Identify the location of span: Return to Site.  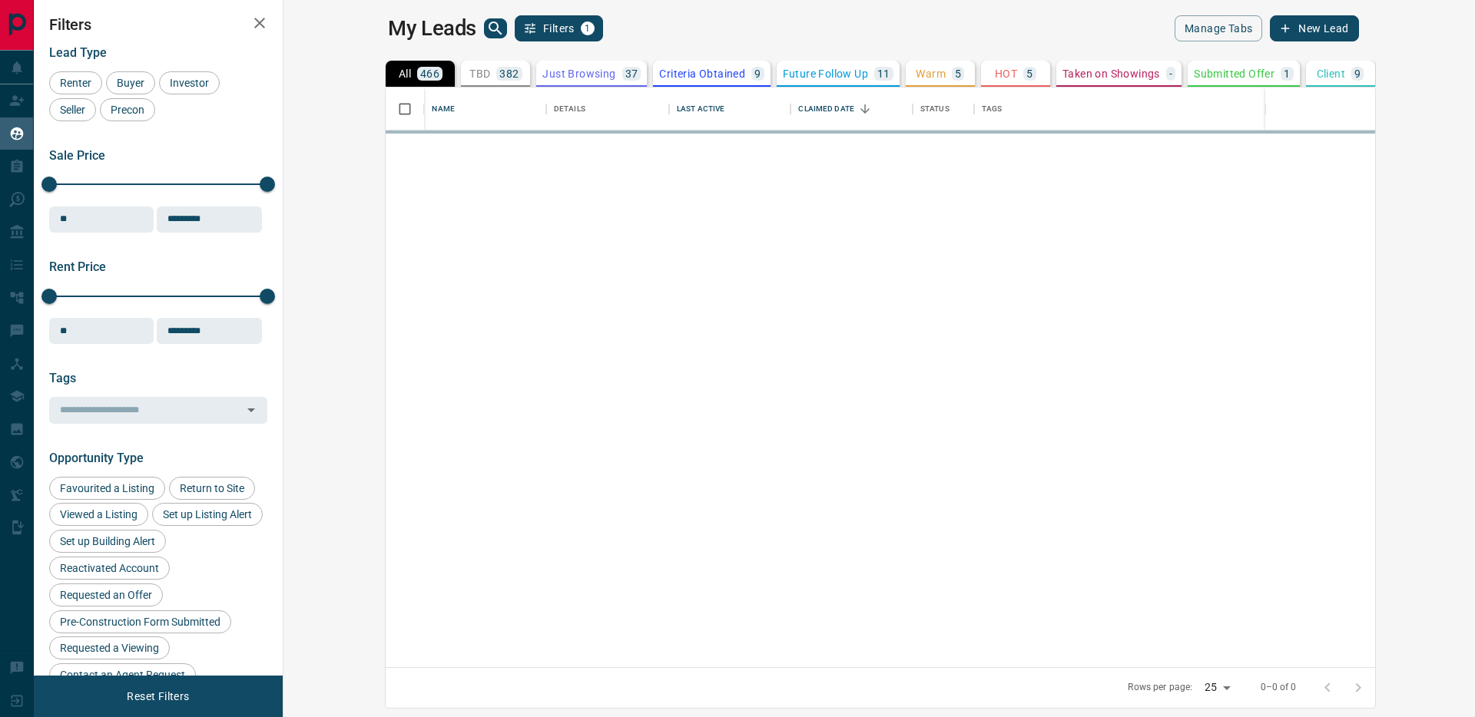
(212, 488).